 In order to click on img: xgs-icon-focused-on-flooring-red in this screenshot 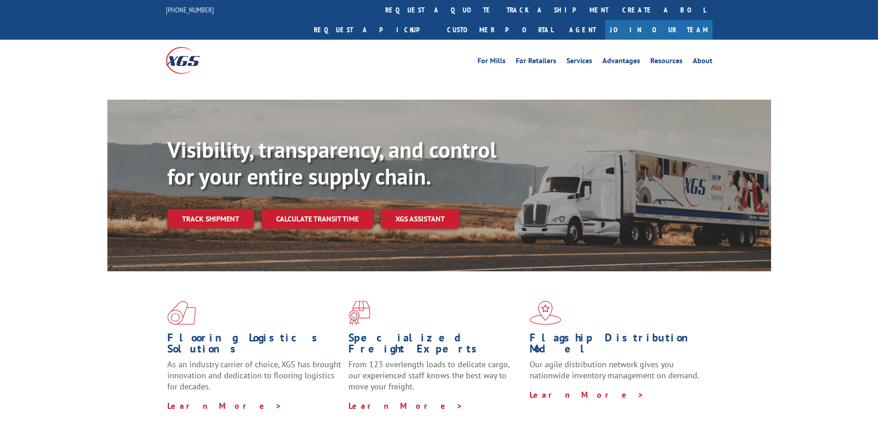, I will do `click(359, 313)`.